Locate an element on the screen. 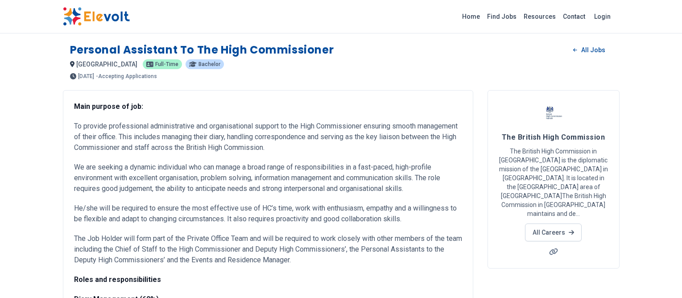  p: We are seeking a dynamic individual who can manage a broad range of responsibilities in a fast-pa... is located at coordinates (268, 178).